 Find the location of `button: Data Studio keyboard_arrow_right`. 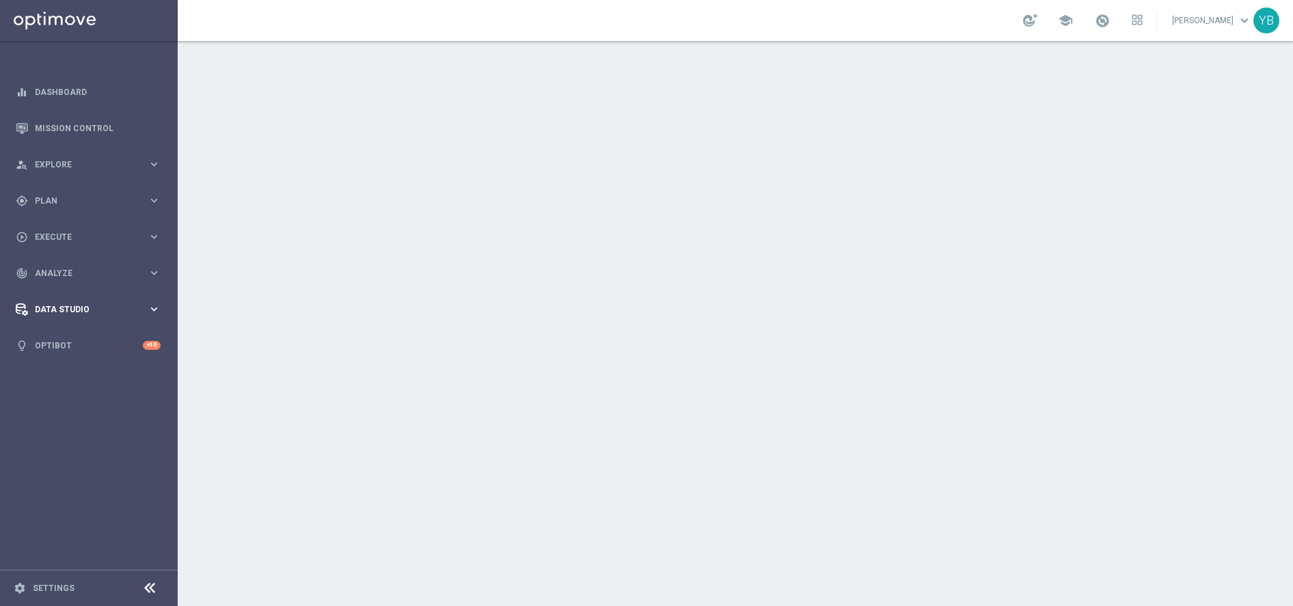

button: Data Studio keyboard_arrow_right is located at coordinates (88, 310).